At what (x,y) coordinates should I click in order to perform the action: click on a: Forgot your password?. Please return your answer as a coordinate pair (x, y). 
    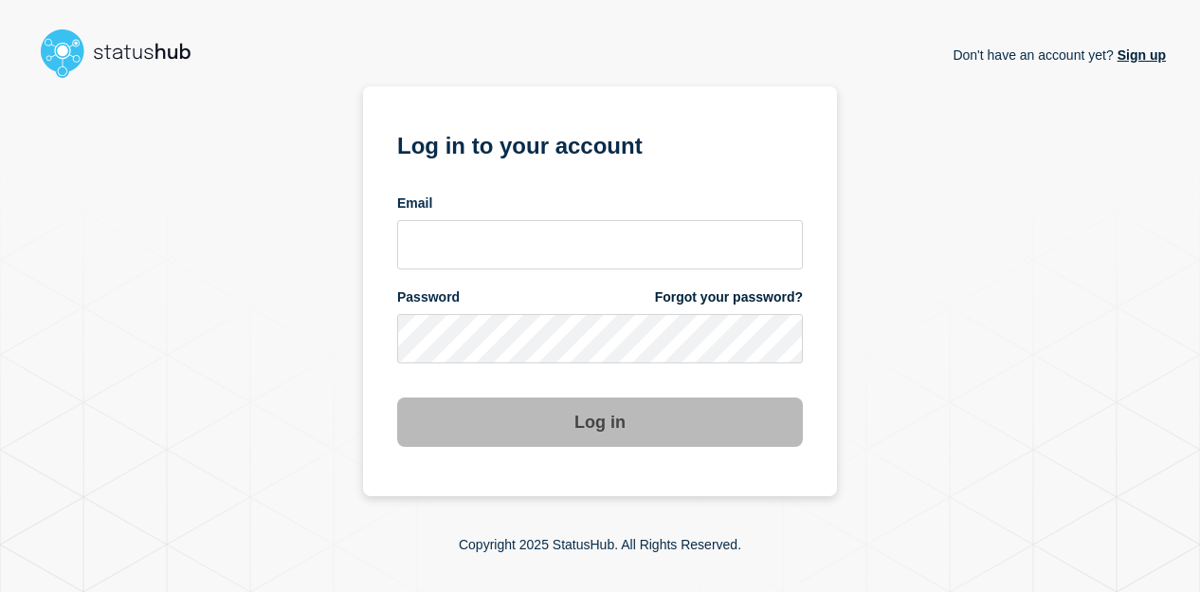
    Looking at the image, I should click on (729, 297).